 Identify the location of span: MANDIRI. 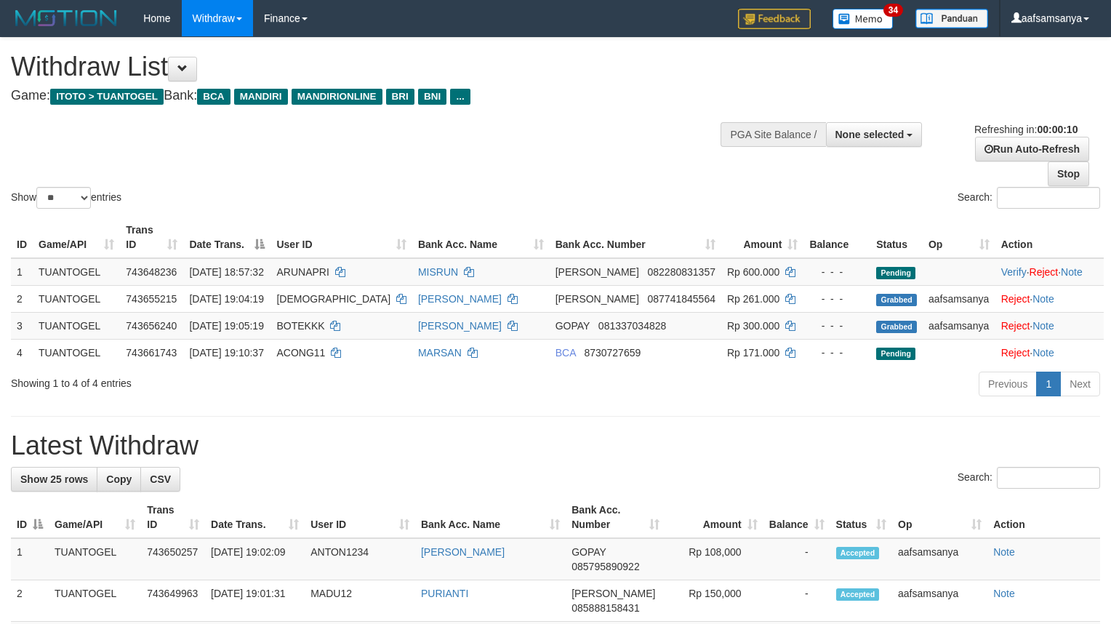
(261, 97).